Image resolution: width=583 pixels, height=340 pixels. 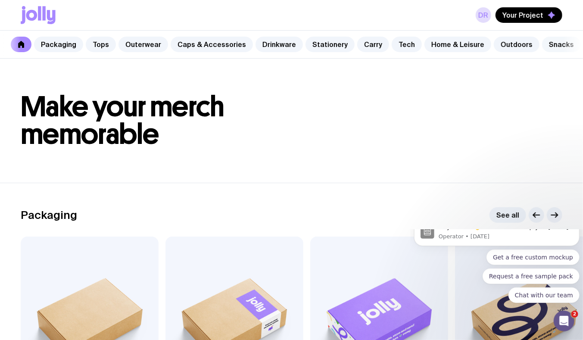 I want to click on a: Drinkware, so click(x=279, y=44).